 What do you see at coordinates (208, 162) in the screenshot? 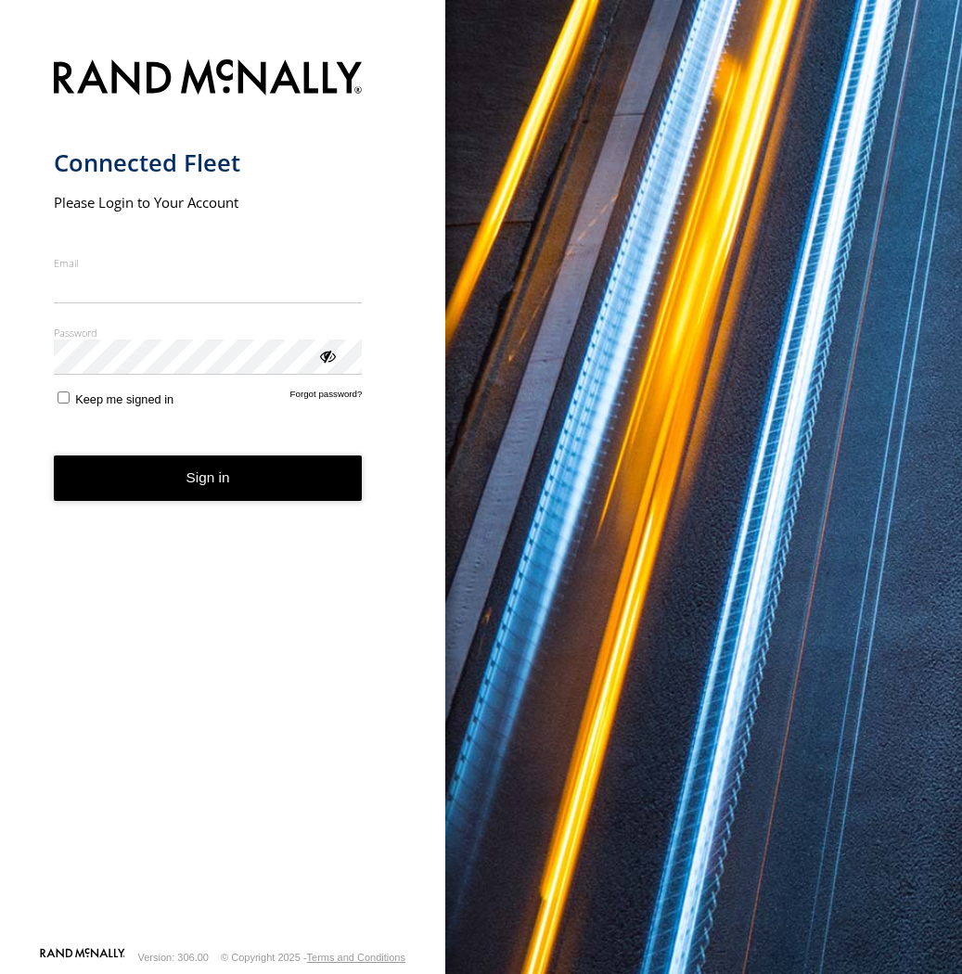
I see `h1: Connected Fleet` at bounding box center [208, 162].